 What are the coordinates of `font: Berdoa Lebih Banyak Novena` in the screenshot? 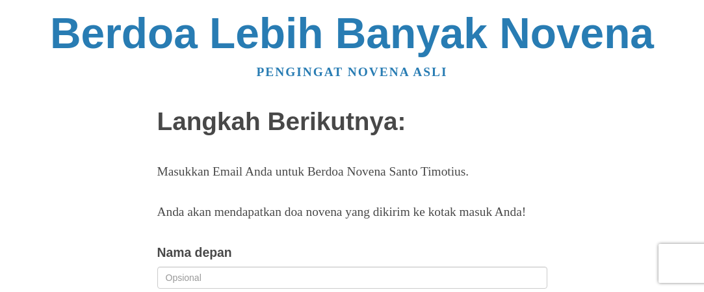 It's located at (352, 33).